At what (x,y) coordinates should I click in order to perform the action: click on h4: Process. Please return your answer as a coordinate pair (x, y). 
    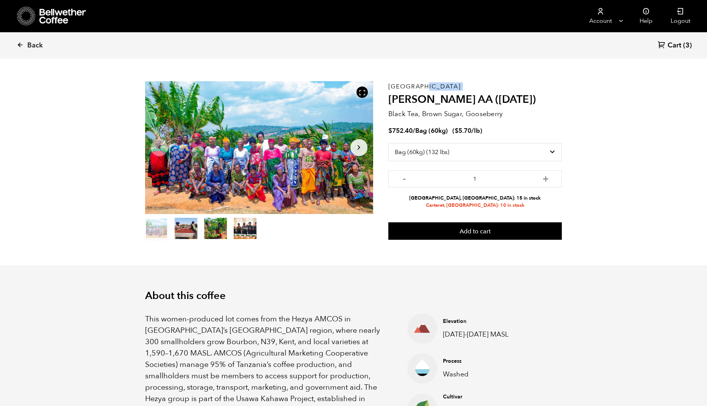
    Looking at the image, I should click on (497, 361).